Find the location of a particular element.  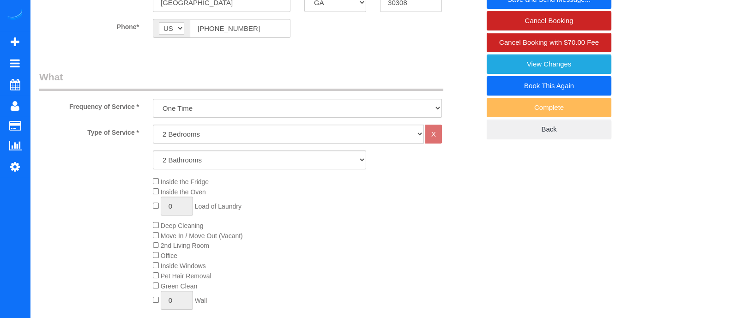

a: Automaid Logo is located at coordinates (15, 16).